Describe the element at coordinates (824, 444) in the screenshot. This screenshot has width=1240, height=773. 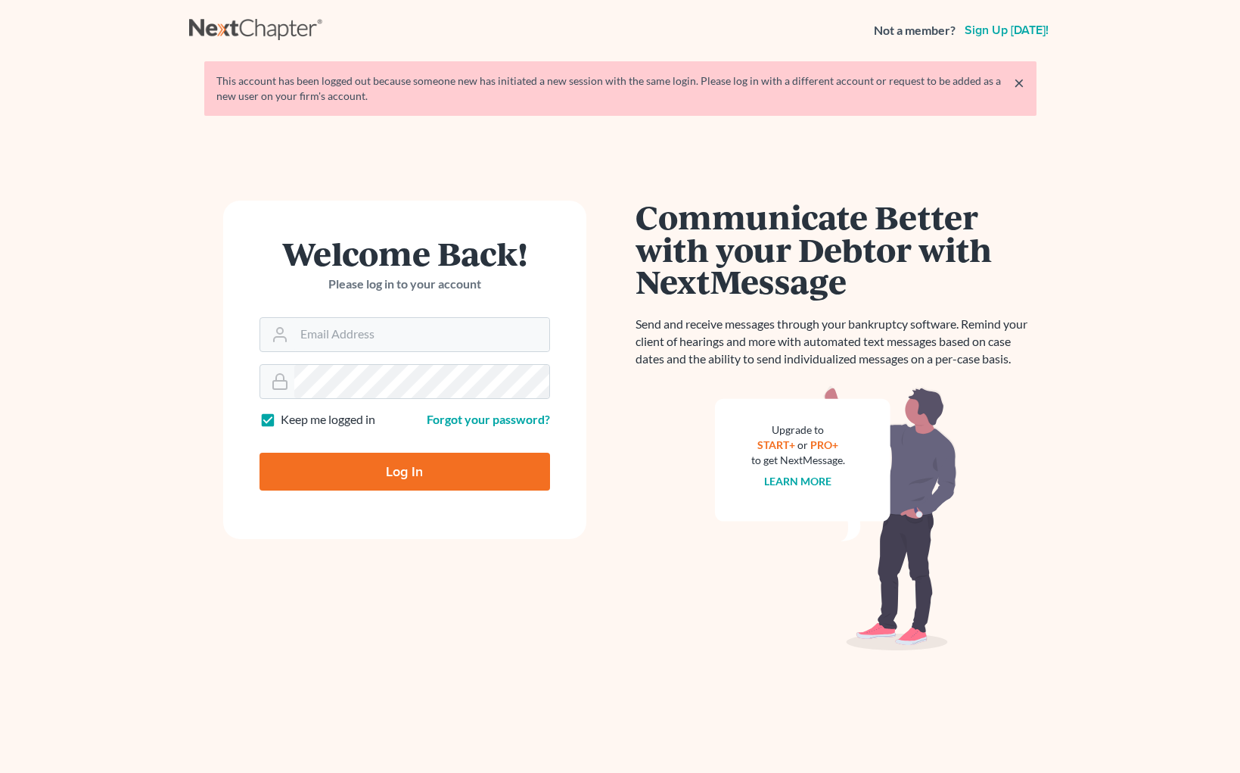
I see `a: PRO+` at that location.